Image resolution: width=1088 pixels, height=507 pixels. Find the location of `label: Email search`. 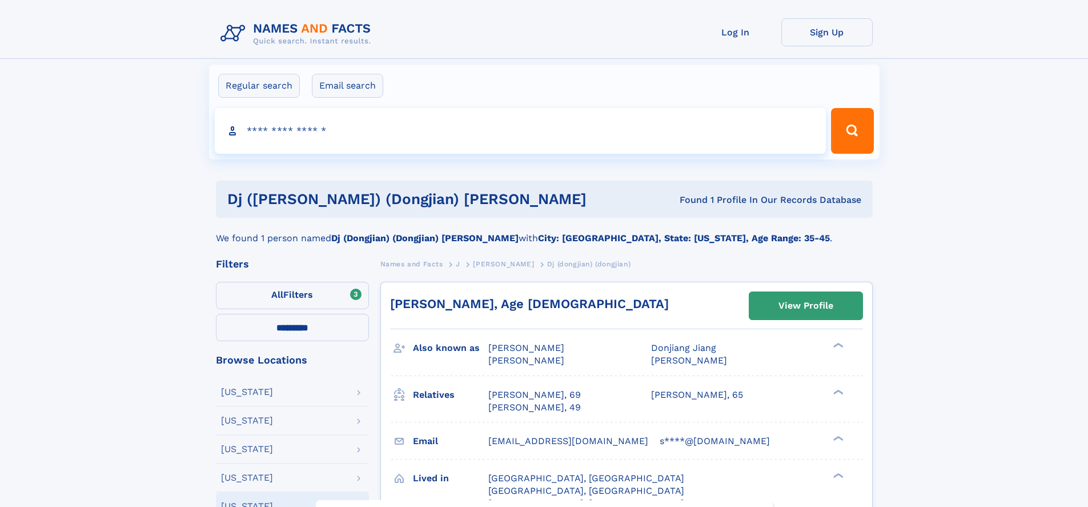

label: Email search is located at coordinates (347, 86).